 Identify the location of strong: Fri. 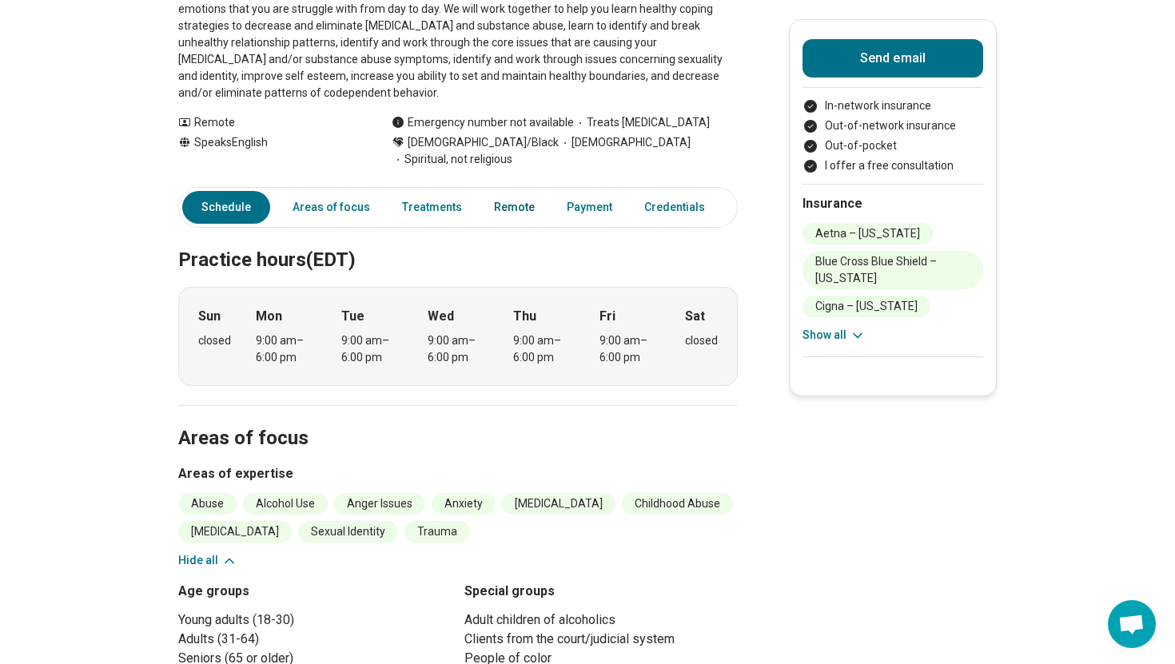
(608, 317).